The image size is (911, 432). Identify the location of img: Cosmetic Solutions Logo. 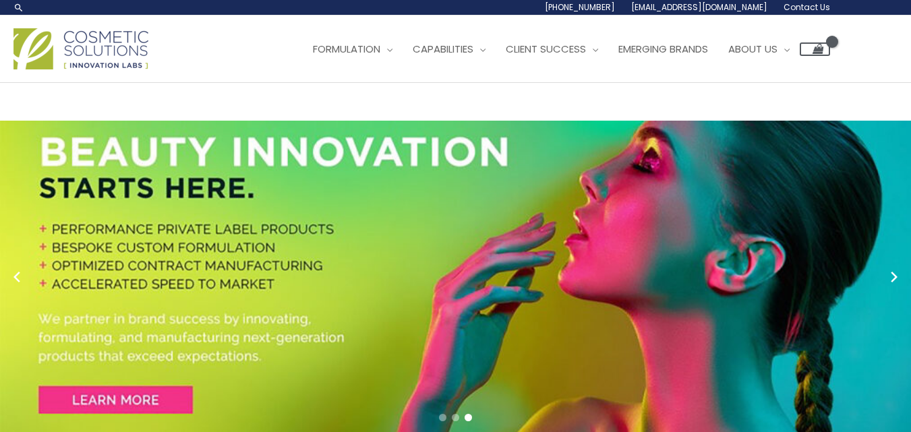
(81, 49).